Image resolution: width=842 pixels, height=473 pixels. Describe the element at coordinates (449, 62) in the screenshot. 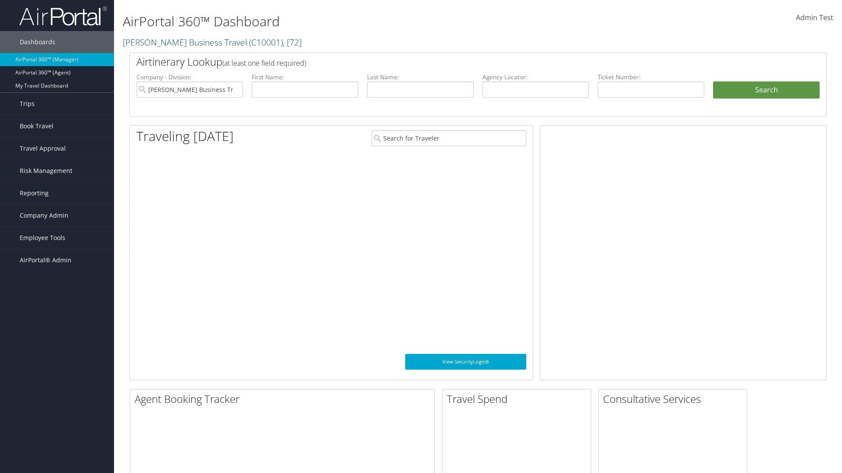

I see `h2: Airtinerary Lookup` at that location.